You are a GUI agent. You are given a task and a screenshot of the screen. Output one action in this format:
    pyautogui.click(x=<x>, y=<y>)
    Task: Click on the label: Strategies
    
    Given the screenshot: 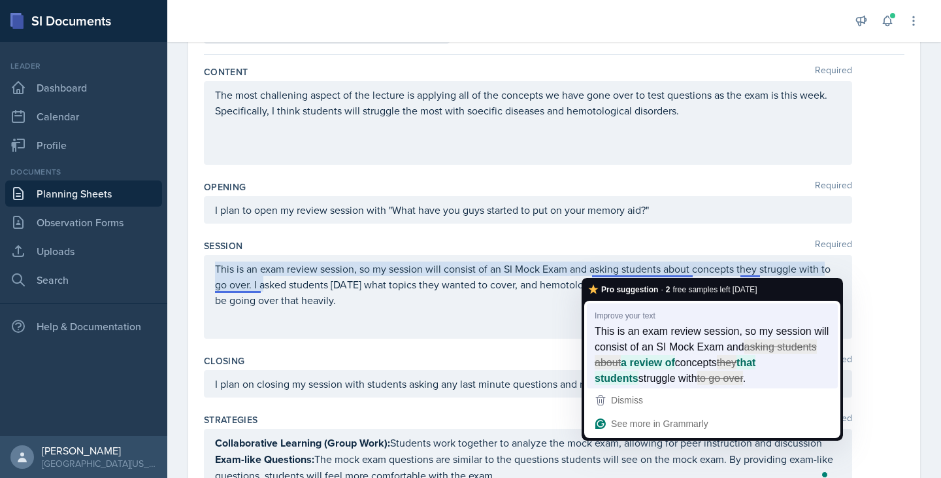 What is the action you would take?
    pyautogui.click(x=231, y=420)
    